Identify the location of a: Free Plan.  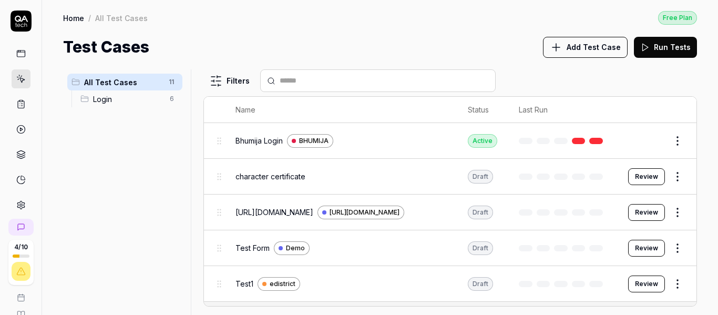
(678, 17).